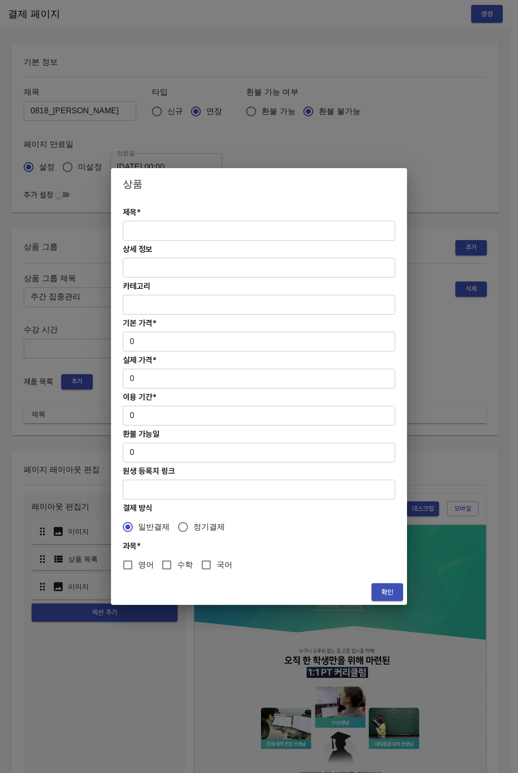 The image size is (518, 773). What do you see at coordinates (259, 323) in the screenshot?
I see `h4: 기본 가격*` at bounding box center [259, 323].